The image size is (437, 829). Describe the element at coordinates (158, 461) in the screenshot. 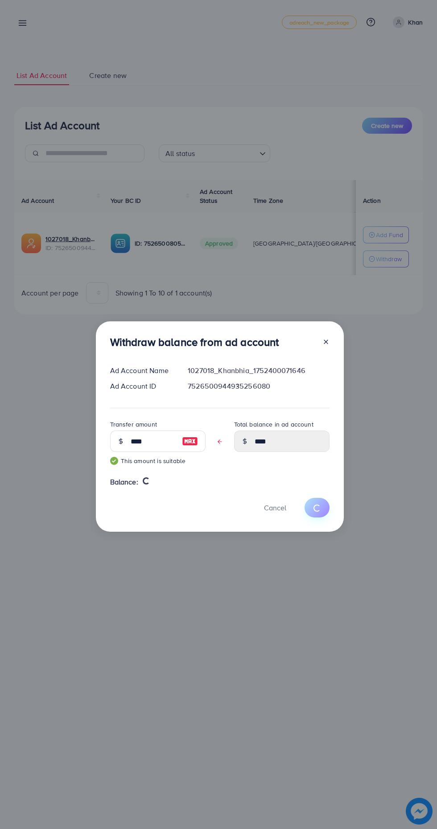

I see `small: This amount is suitable` at that location.